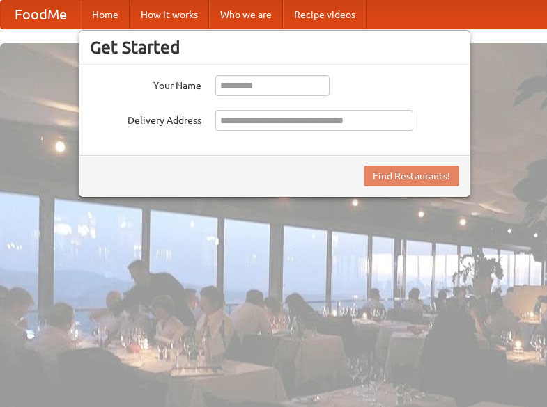 Image resolution: width=547 pixels, height=407 pixels. Describe the element at coordinates (105, 15) in the screenshot. I see `a: Home` at that location.